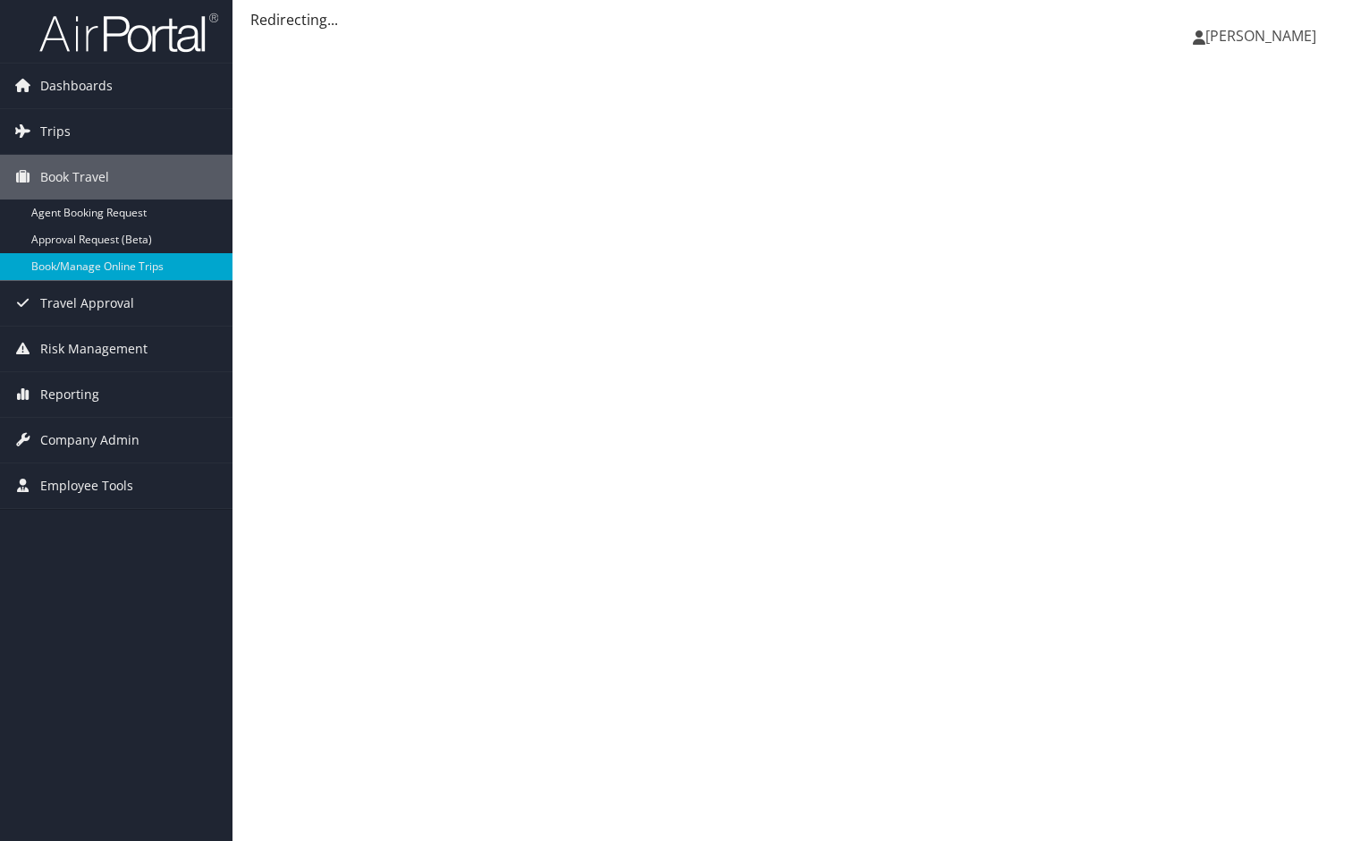  Describe the element at coordinates (55, 131) in the screenshot. I see `span: Trips` at that location.